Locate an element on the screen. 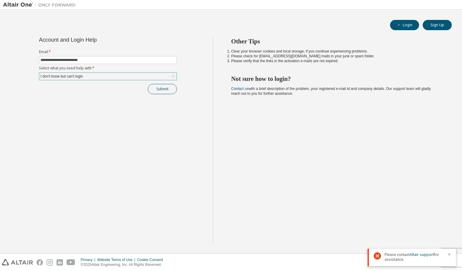  img: facebook.svg is located at coordinates (40, 263).